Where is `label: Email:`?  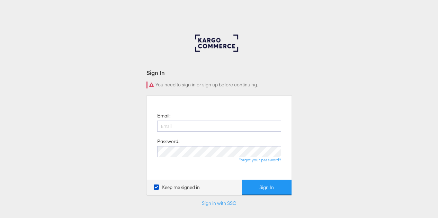 label: Email: is located at coordinates (164, 116).